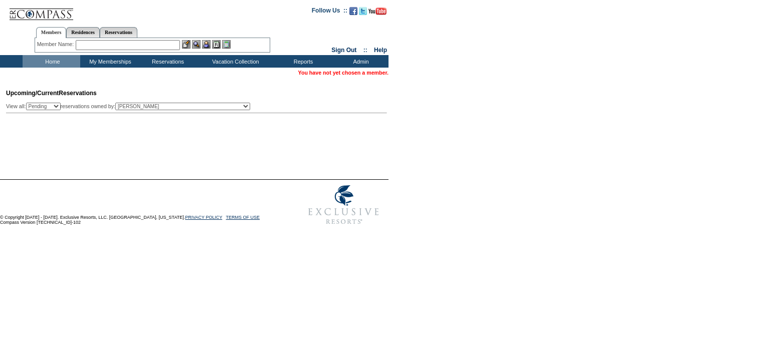 Image resolution: width=770 pixels, height=348 pixels. What do you see at coordinates (234, 61) in the screenshot?
I see `td: Vacation Collection` at bounding box center [234, 61].